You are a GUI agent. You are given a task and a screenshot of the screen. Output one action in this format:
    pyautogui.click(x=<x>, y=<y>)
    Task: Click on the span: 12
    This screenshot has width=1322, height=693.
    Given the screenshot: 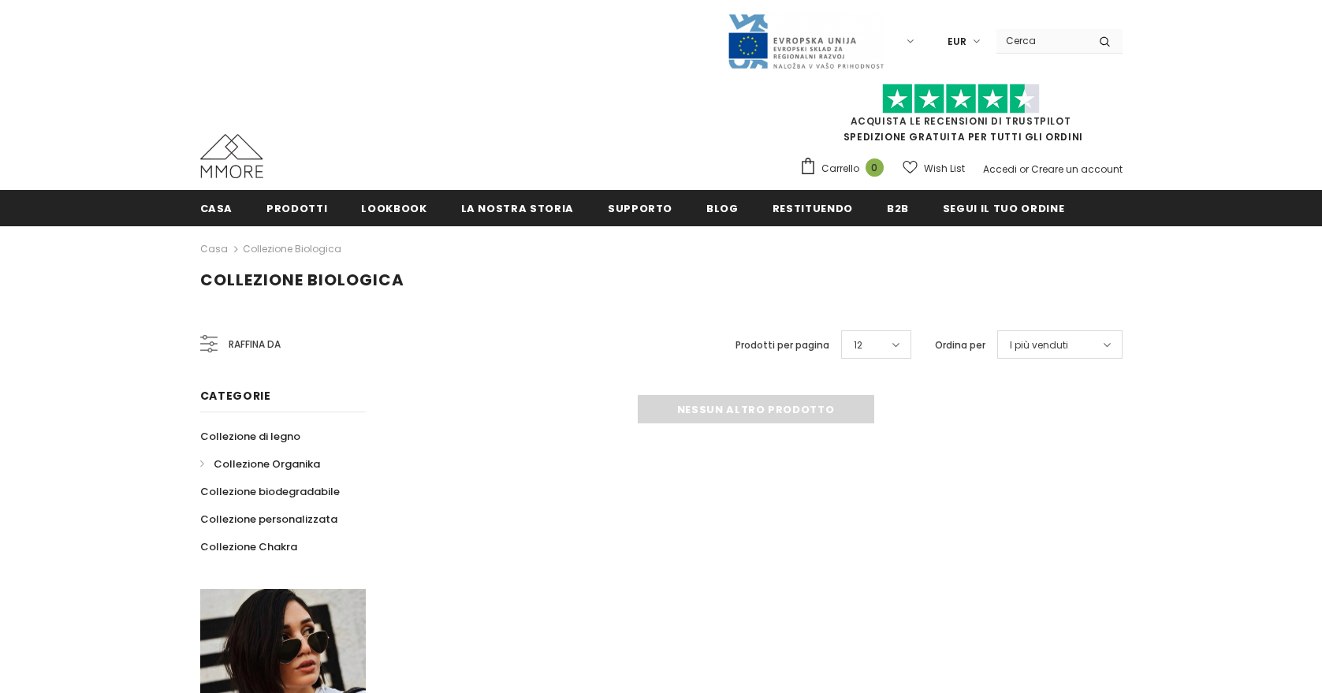 What is the action you would take?
    pyautogui.click(x=858, y=345)
    